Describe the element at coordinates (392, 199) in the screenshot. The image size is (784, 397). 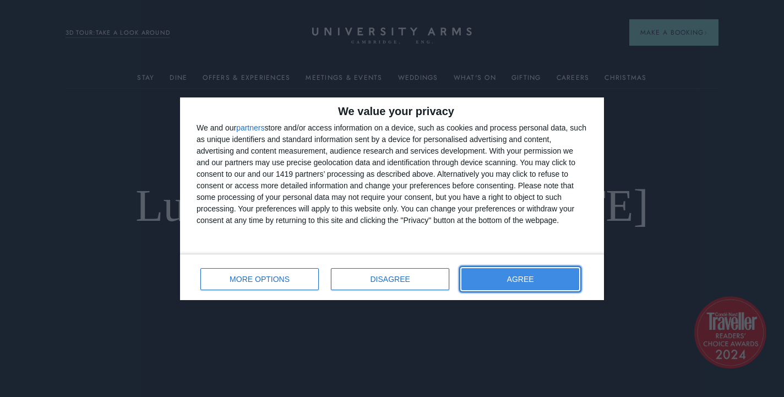
I see `div: qc-cmp2-ui` at that location.